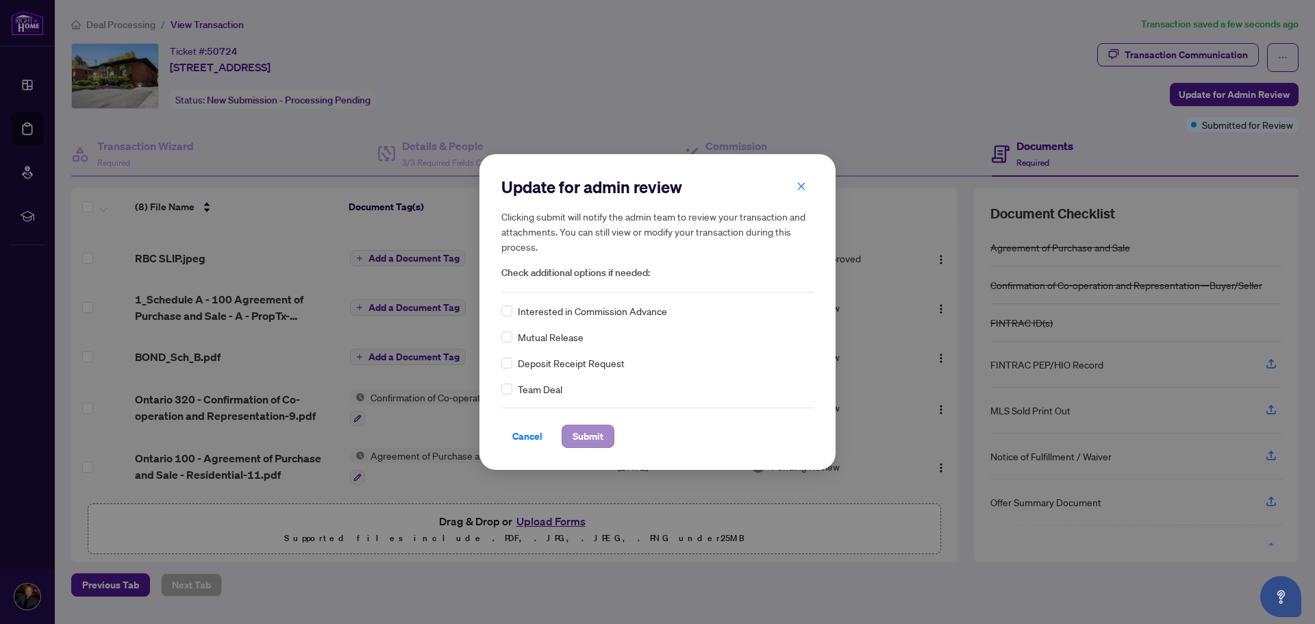  Describe the element at coordinates (657, 187) in the screenshot. I see `h2: Update for admin review` at that location.